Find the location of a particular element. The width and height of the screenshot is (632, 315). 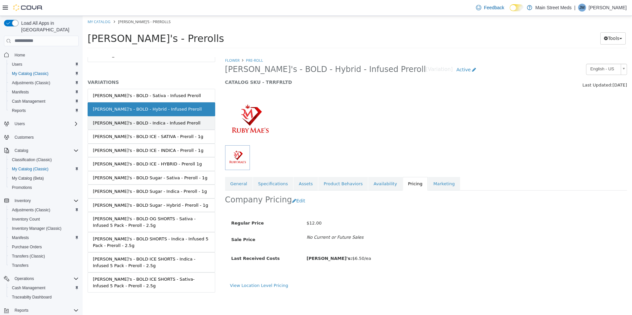

button: Traceabilty Dashboard is located at coordinates (44, 297).